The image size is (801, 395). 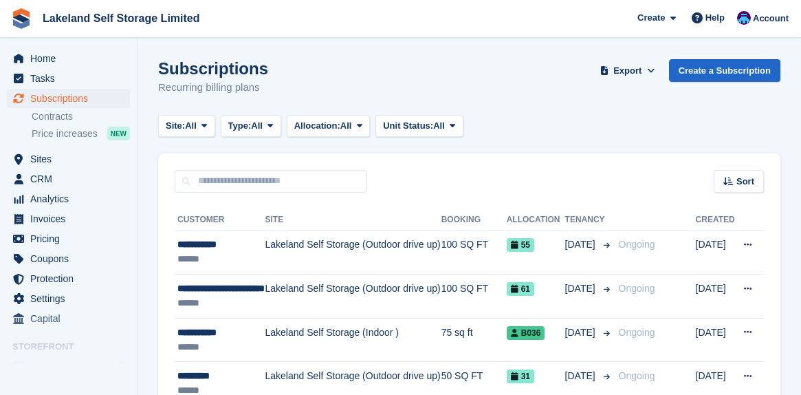 I want to click on button: Type: All, so click(x=251, y=126).